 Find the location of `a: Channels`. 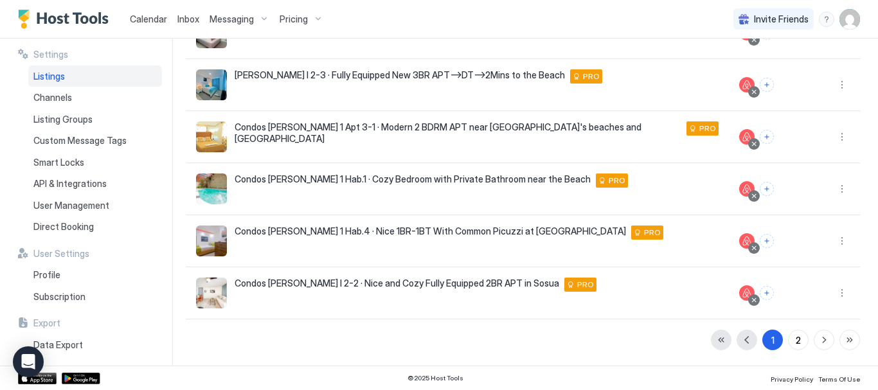

a: Channels is located at coordinates (95, 98).